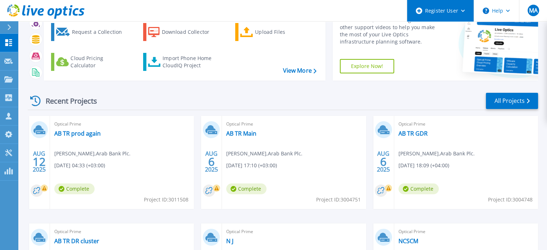 This screenshot has width=547, height=250. What do you see at coordinates (533, 10) in the screenshot?
I see `span: MA` at bounding box center [533, 10].